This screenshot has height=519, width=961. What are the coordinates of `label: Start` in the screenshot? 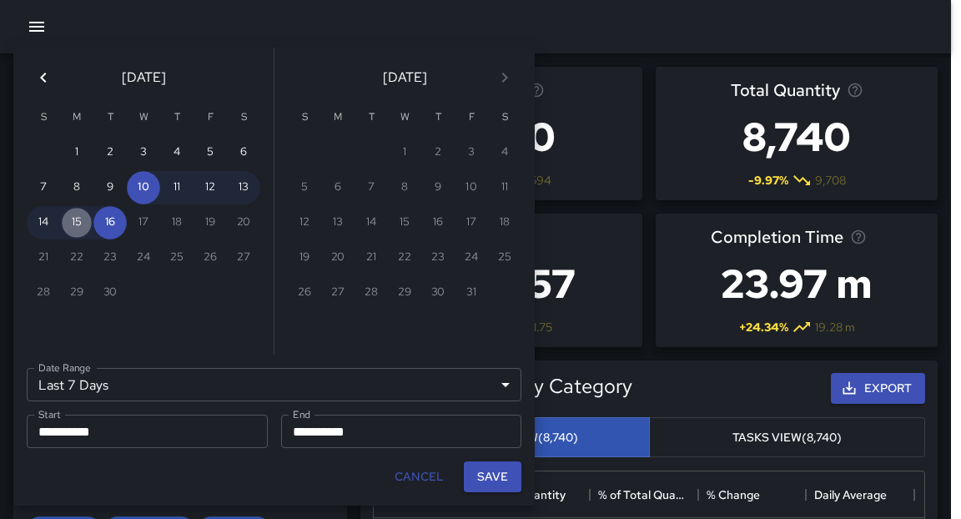 It's located at (49, 414).